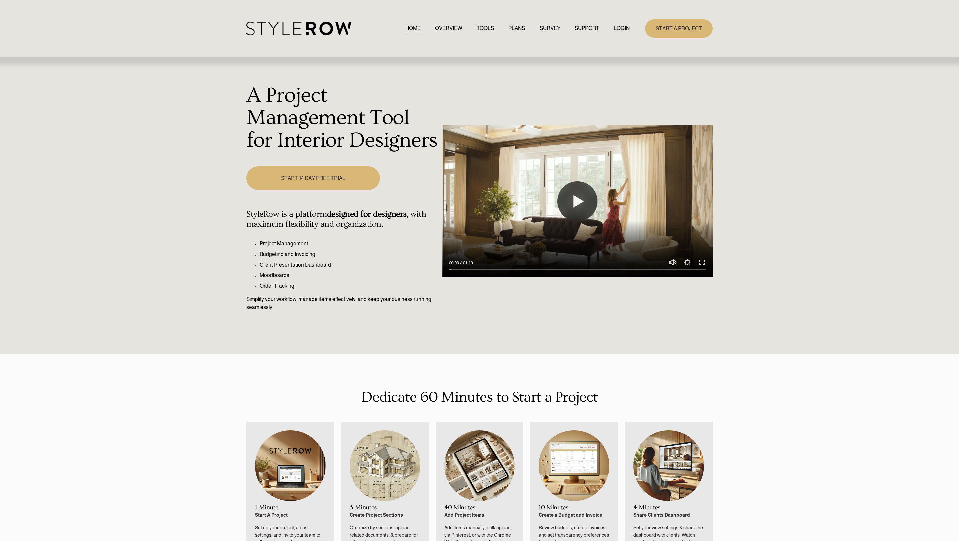 The image size is (959, 541). What do you see at coordinates (517, 28) in the screenshot?
I see `a: PLANS` at bounding box center [517, 28].